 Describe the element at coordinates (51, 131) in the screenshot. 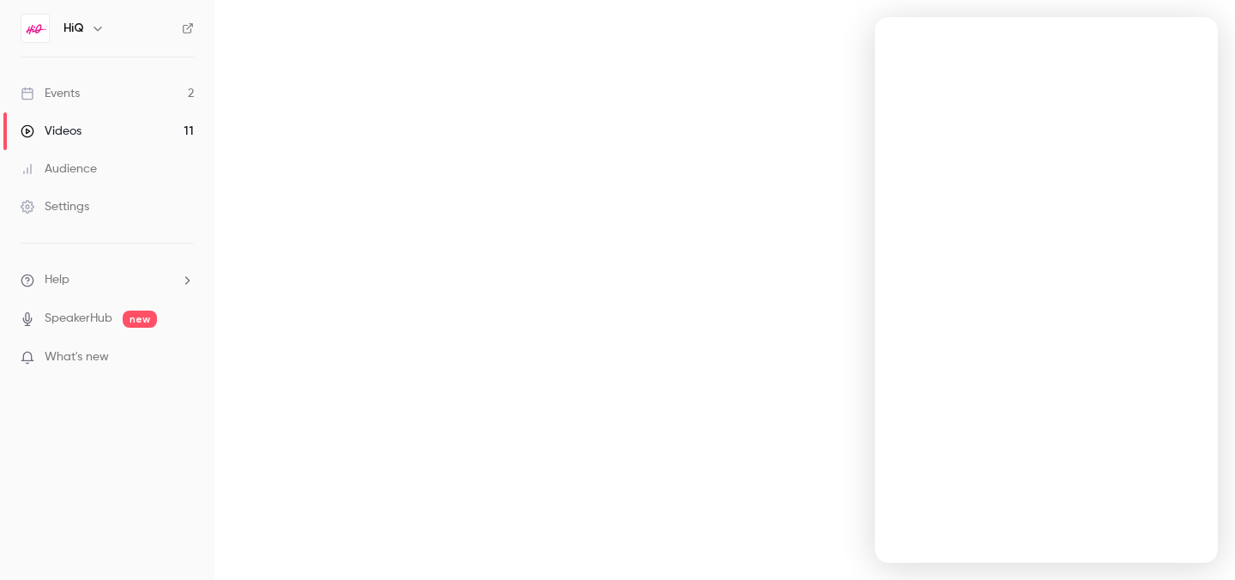

I see `div: Videos` at that location.